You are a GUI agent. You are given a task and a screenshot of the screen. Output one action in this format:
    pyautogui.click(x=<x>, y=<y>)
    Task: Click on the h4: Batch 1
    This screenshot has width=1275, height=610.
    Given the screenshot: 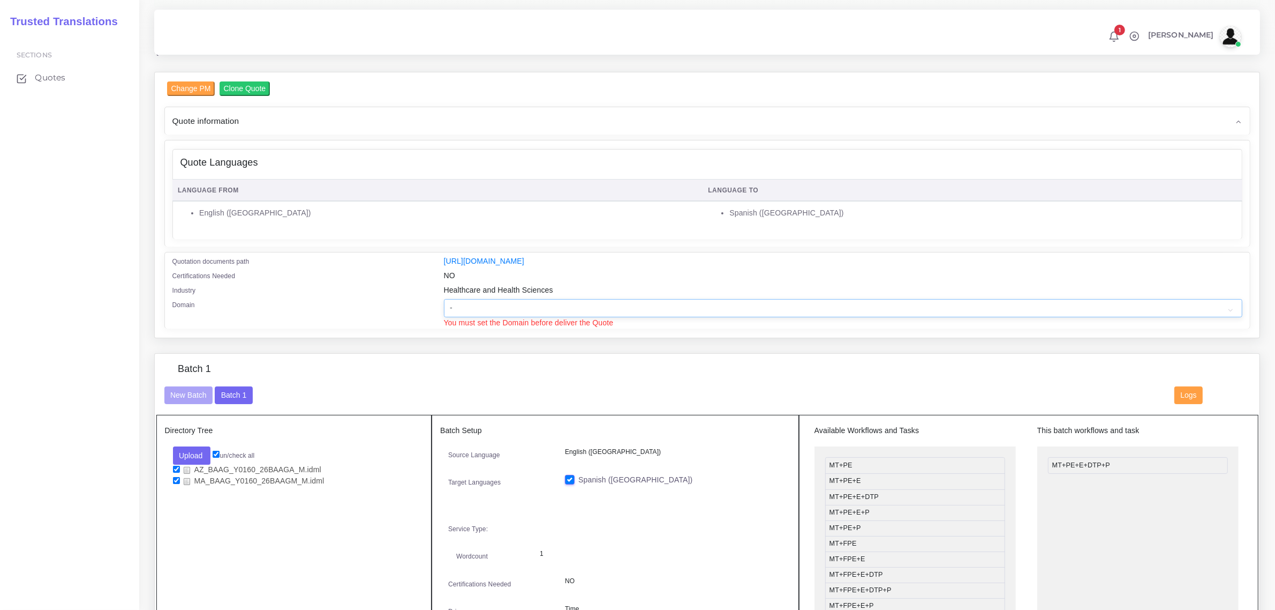 What is the action you would take?
    pyautogui.click(x=194, y=369)
    